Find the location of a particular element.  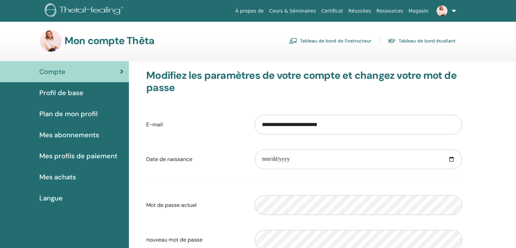

a: Tableau de bord de l'instructeur is located at coordinates (330, 41).